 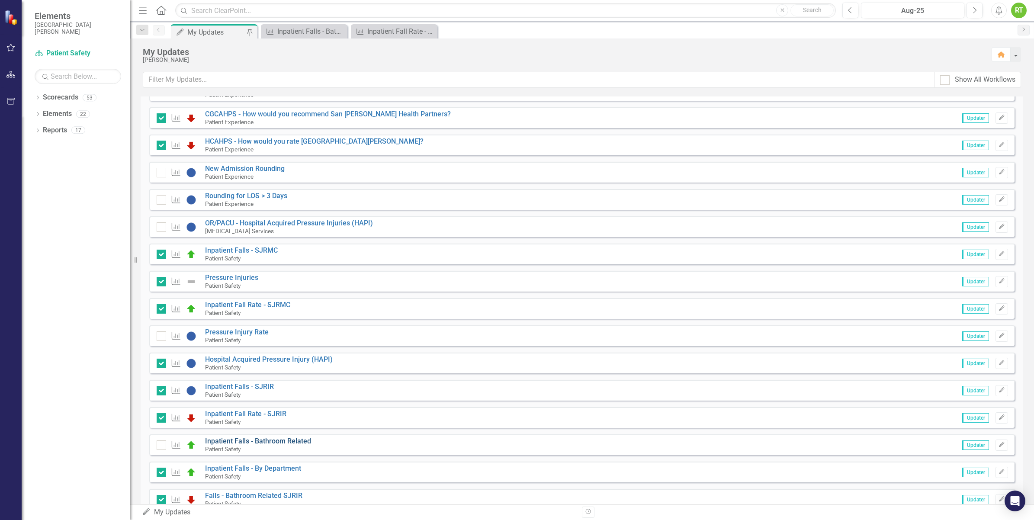 What do you see at coordinates (401, 31) in the screenshot?
I see `div: Inpatient Fall Rate - SJRMC` at bounding box center [401, 31].